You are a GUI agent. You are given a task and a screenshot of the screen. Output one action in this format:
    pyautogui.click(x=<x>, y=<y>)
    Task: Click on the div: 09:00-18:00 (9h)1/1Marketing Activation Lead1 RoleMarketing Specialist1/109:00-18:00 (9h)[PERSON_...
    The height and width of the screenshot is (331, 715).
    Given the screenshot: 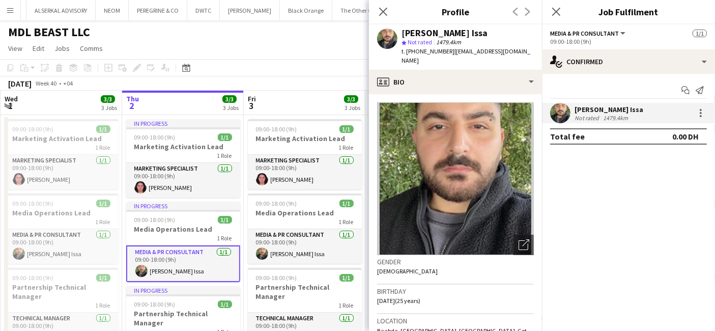 What is the action you would take?
    pyautogui.click(x=62, y=154)
    